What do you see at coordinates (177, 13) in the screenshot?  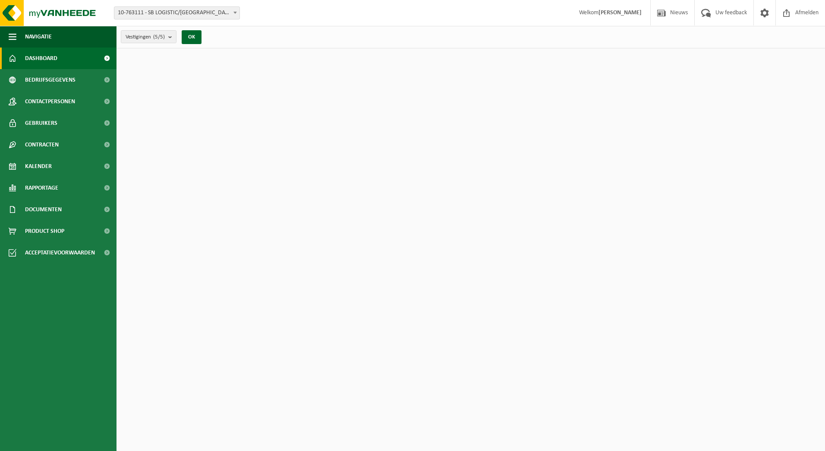 I see `span: 10-763111 - SB LOGISTIC/CORTINA/FLA` at bounding box center [177, 13].